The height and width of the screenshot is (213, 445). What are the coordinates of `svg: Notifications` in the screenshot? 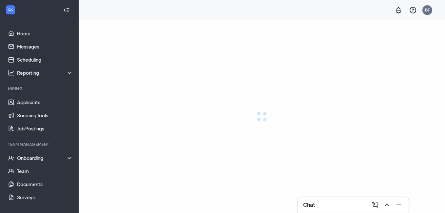 It's located at (399, 10).